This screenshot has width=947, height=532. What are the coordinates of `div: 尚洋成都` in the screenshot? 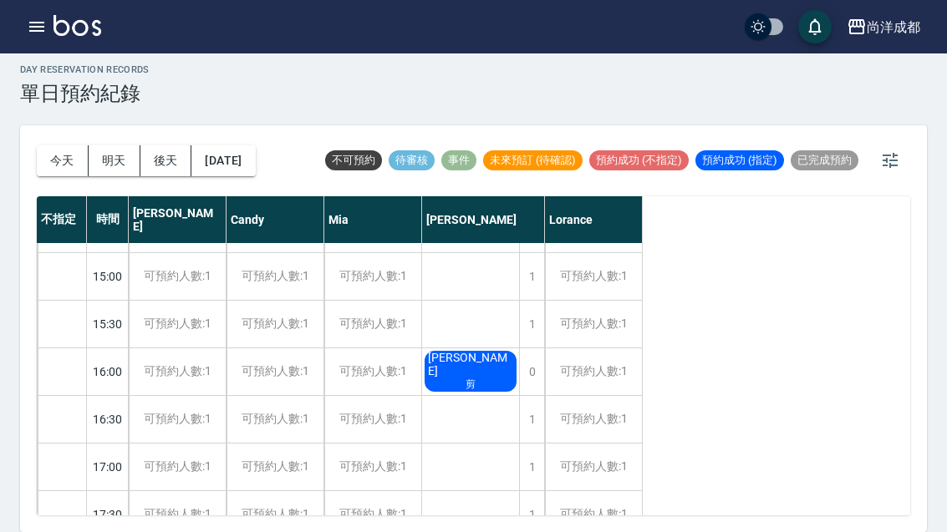 It's located at (893, 27).